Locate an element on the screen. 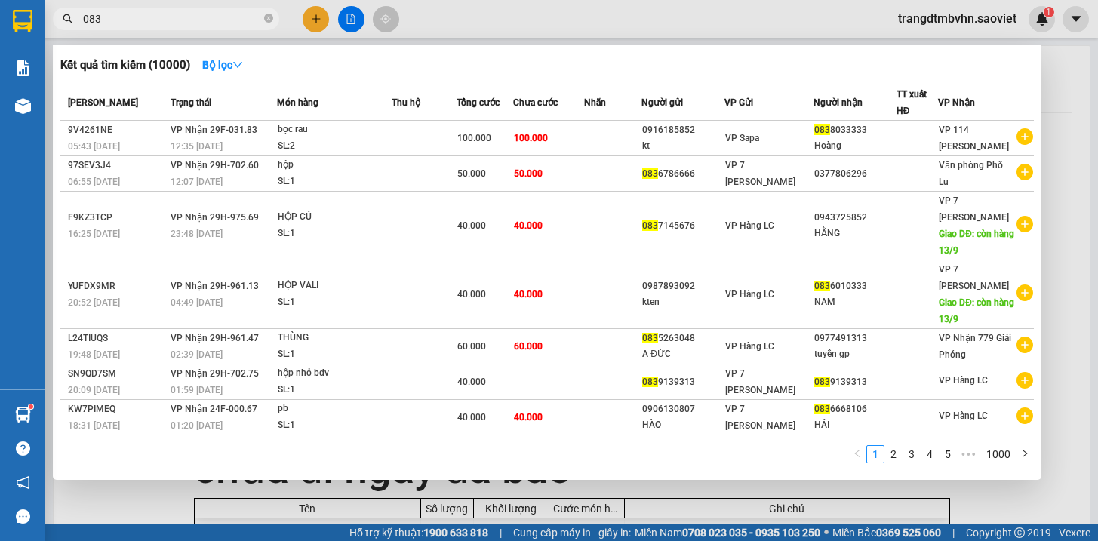 The image size is (1098, 541). span: Người gửi is located at coordinates (662, 103).